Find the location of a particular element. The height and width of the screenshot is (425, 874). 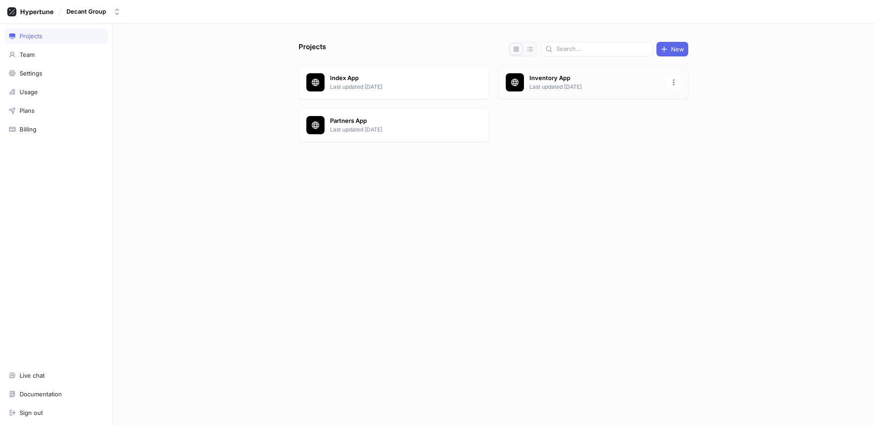

a: Usage is located at coordinates (56, 92).